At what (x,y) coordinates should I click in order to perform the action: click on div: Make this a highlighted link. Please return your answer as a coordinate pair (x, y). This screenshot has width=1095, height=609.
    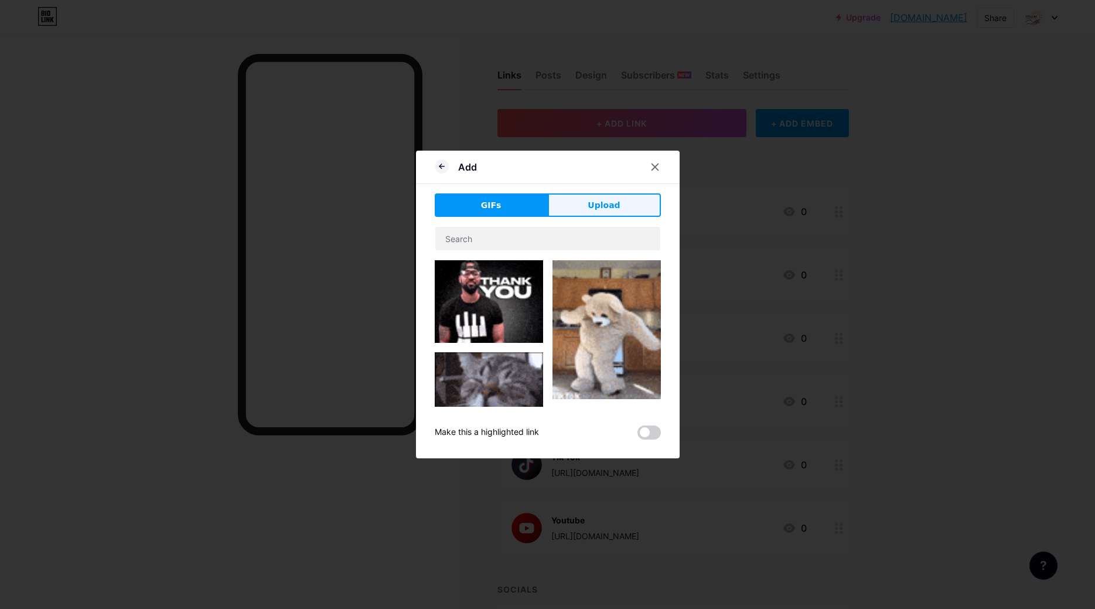
    Looking at the image, I should click on (487, 432).